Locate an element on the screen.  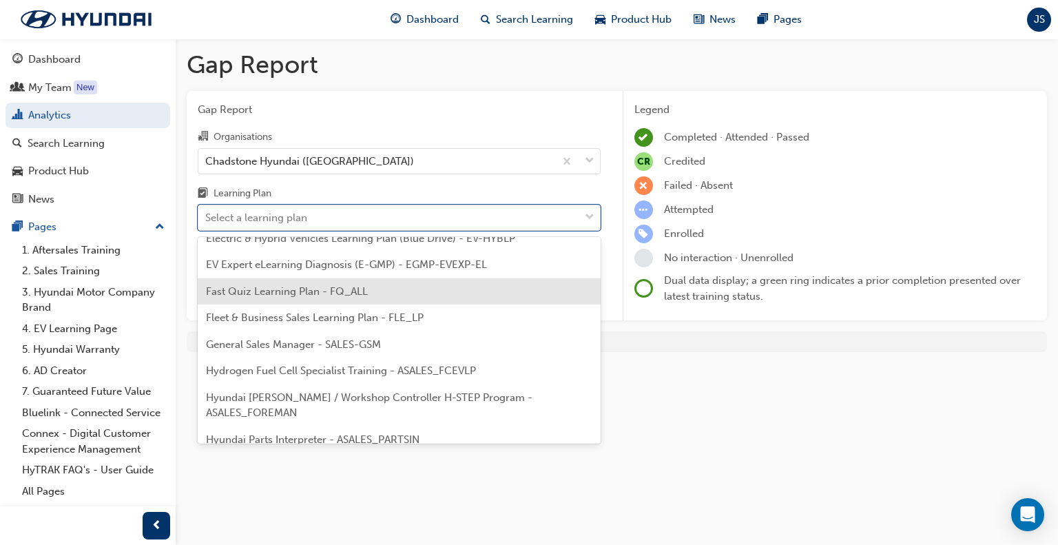
a: 7. Guaranteed Future Value is located at coordinates (93, 391).